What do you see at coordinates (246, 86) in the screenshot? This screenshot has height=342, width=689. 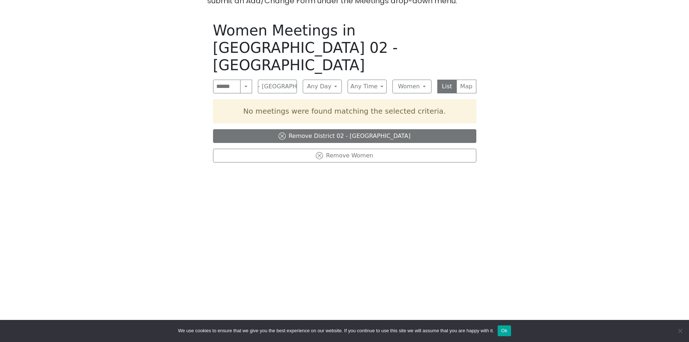 I see `button: Search` at bounding box center [246, 86].